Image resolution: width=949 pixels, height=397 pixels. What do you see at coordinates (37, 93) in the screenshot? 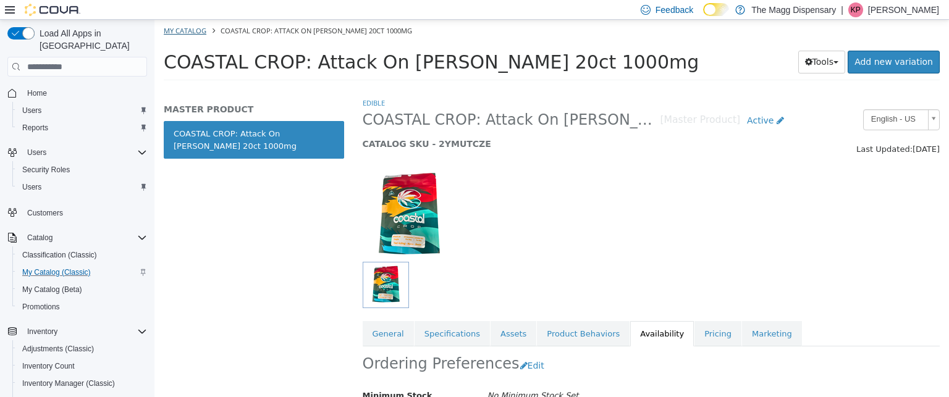
I see `a: Home` at bounding box center [37, 93].